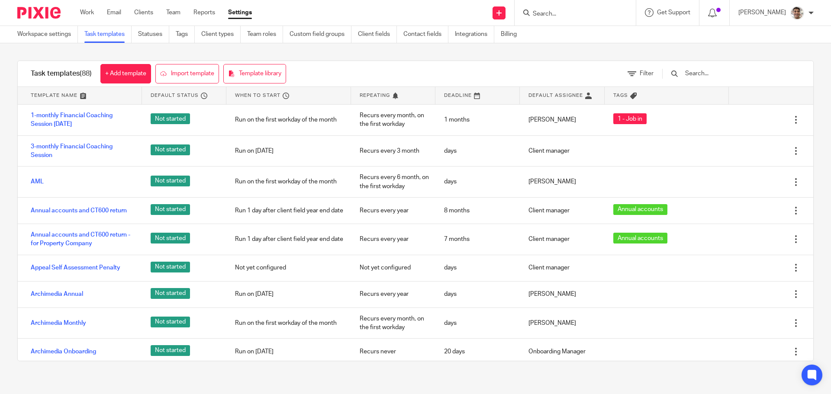  I want to click on span: Tags, so click(621, 95).